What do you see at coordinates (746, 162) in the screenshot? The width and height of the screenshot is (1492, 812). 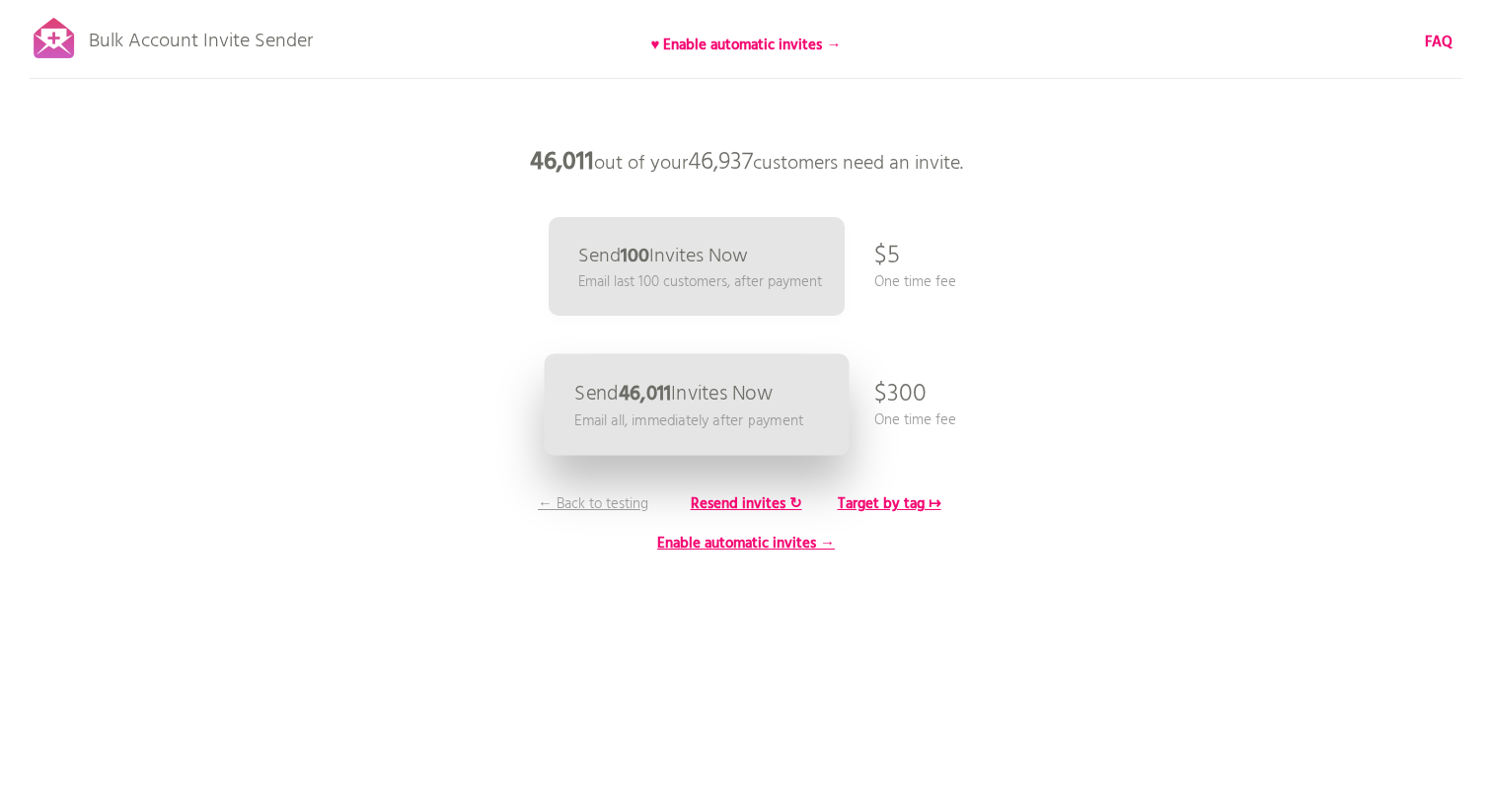 I see `p: out of your customers need an invite.` at bounding box center [746, 162].